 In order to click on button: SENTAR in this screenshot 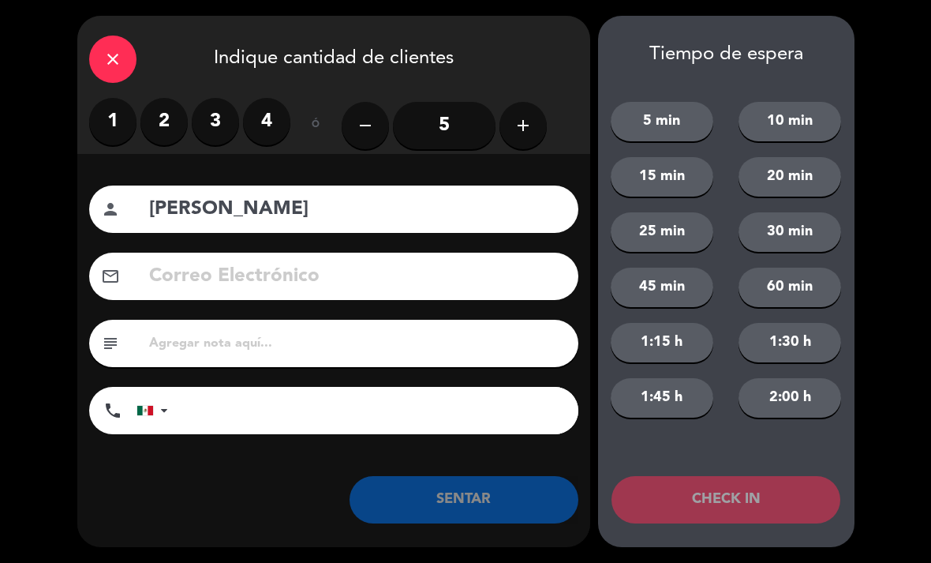, I will do `click(464, 500)`.